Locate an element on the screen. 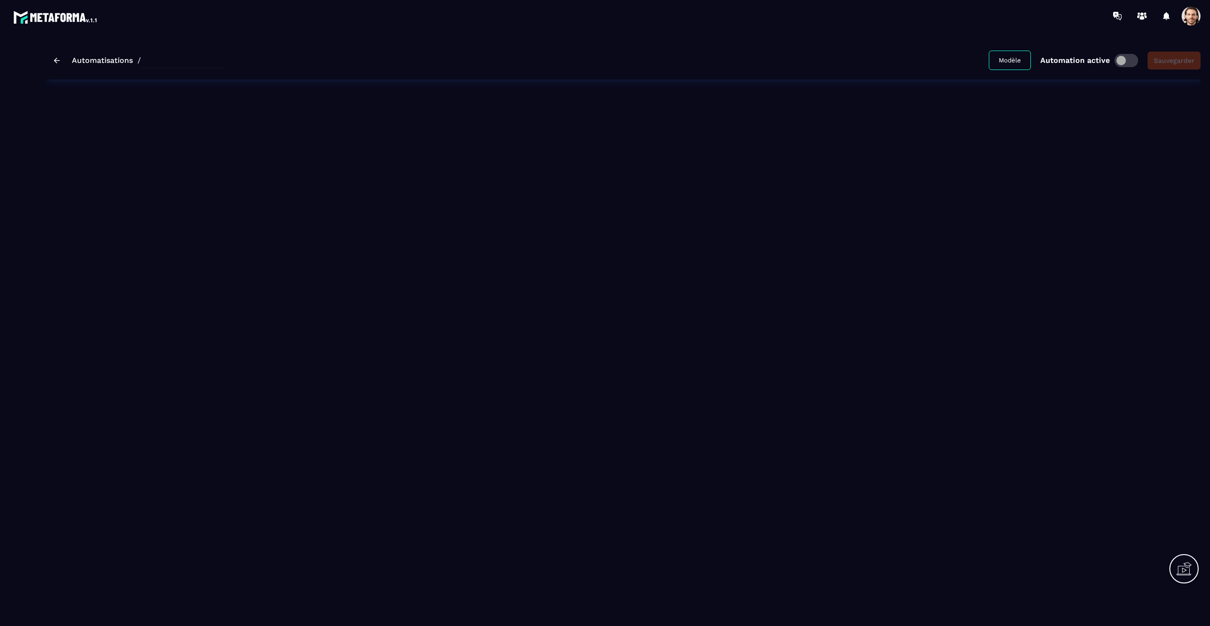 The width and height of the screenshot is (1210, 626). a: Automatisations is located at coordinates (102, 60).